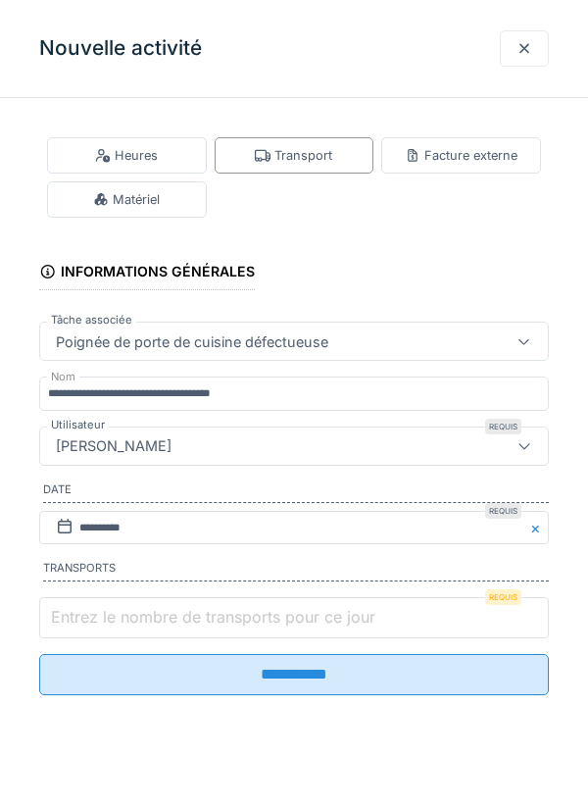 This screenshot has width=588, height=808. I want to click on label: Date, so click(296, 492).